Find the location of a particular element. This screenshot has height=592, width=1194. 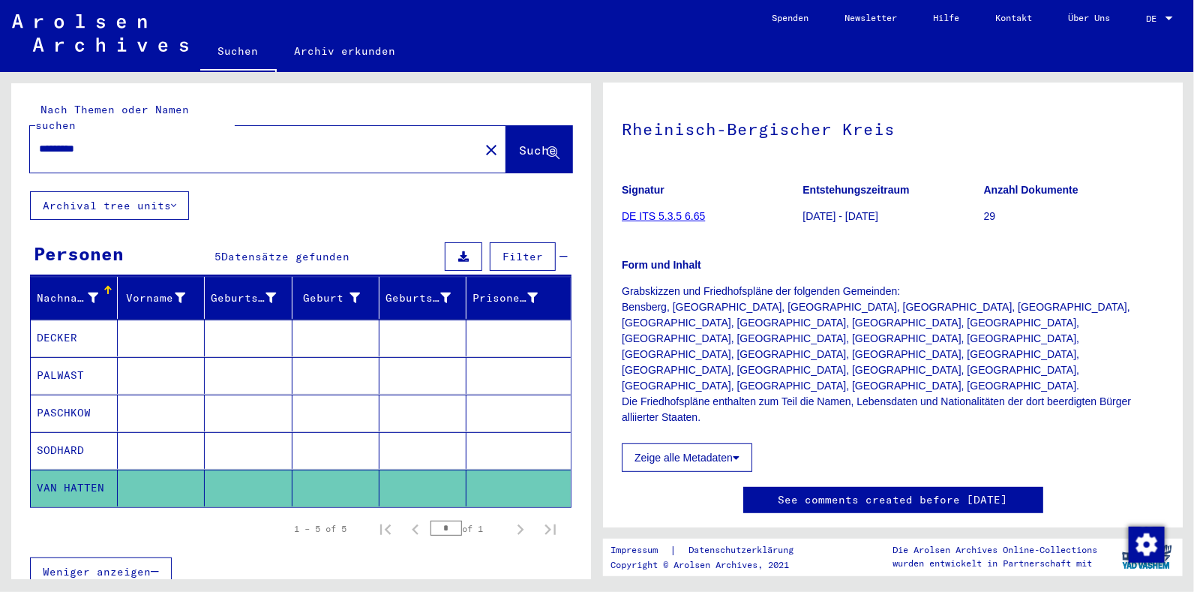

button: Next page is located at coordinates (520, 529).